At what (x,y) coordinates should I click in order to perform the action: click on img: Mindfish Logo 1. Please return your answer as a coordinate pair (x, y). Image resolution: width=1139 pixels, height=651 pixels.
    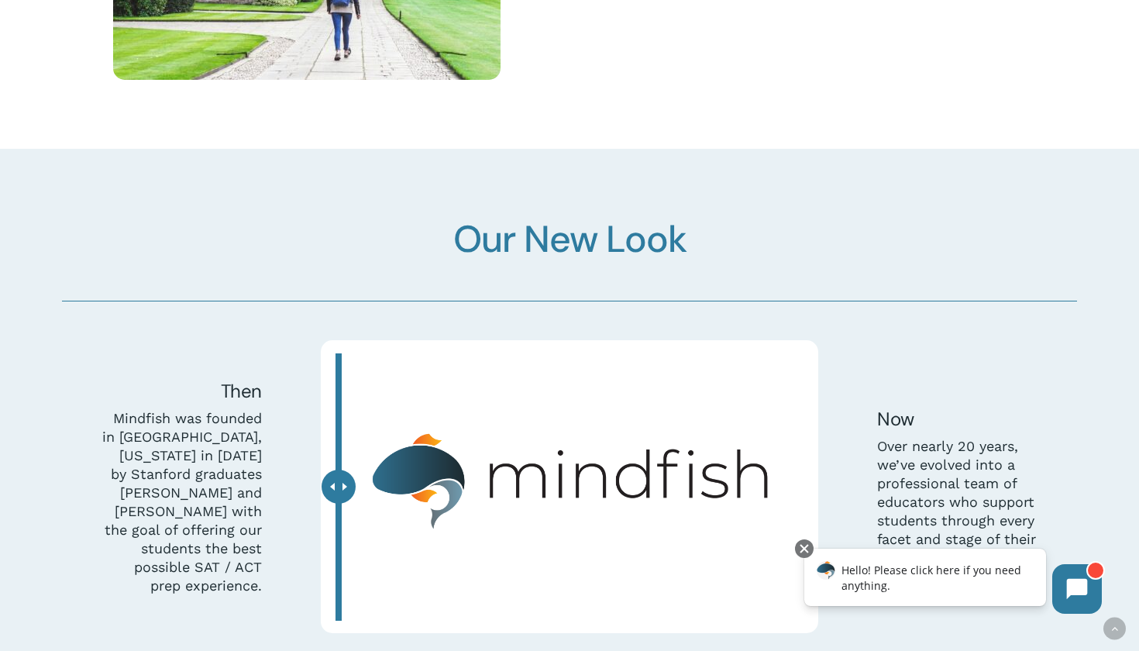
    Looking at the image, I should click on (569, 481).